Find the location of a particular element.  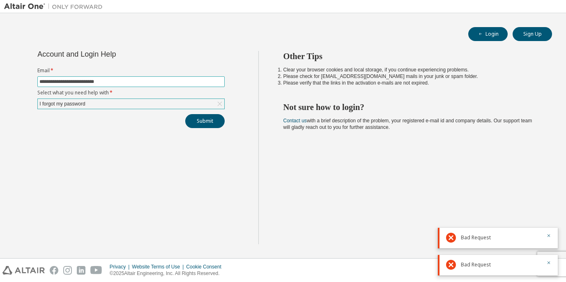

img: linkedin.svg is located at coordinates (81, 270).